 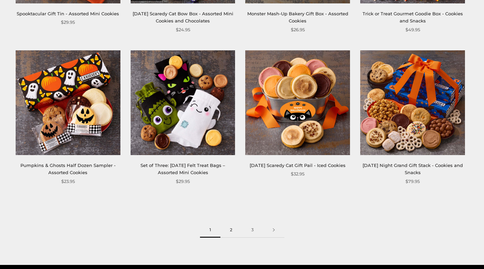 I want to click on a: Set of Three: Halloween Felt Treat Bags – Assorted Mini Cookies, so click(x=183, y=103).